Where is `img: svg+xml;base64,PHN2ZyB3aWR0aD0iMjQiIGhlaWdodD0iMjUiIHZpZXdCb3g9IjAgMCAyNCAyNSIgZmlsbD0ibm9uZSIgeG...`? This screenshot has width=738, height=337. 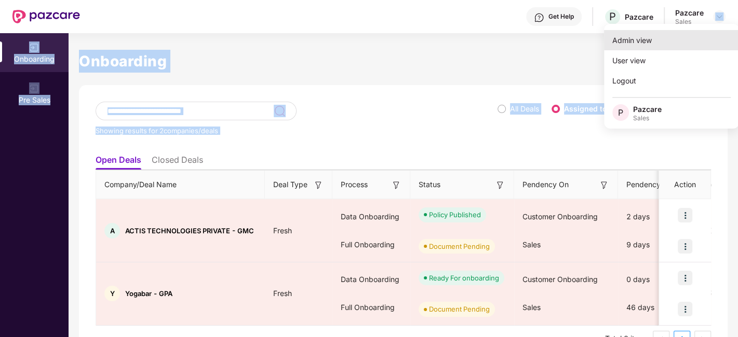 img: svg+xml;base64,PHN2ZyB3aWR0aD0iMjQiIGhlaWdodD0iMjUiIHZpZXdCb3g9IjAgMCAyNCAyNSIgZmlsbD0ibm9uZSIgeG... is located at coordinates (279, 111).